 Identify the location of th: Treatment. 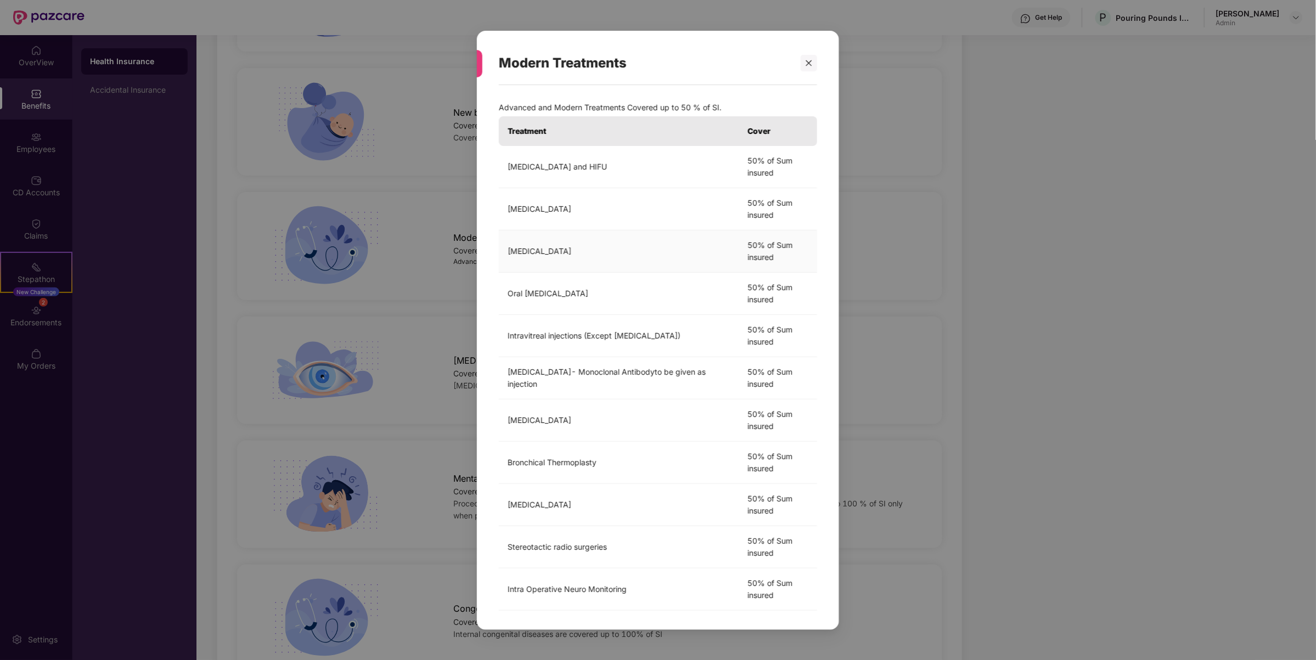
(619, 131).